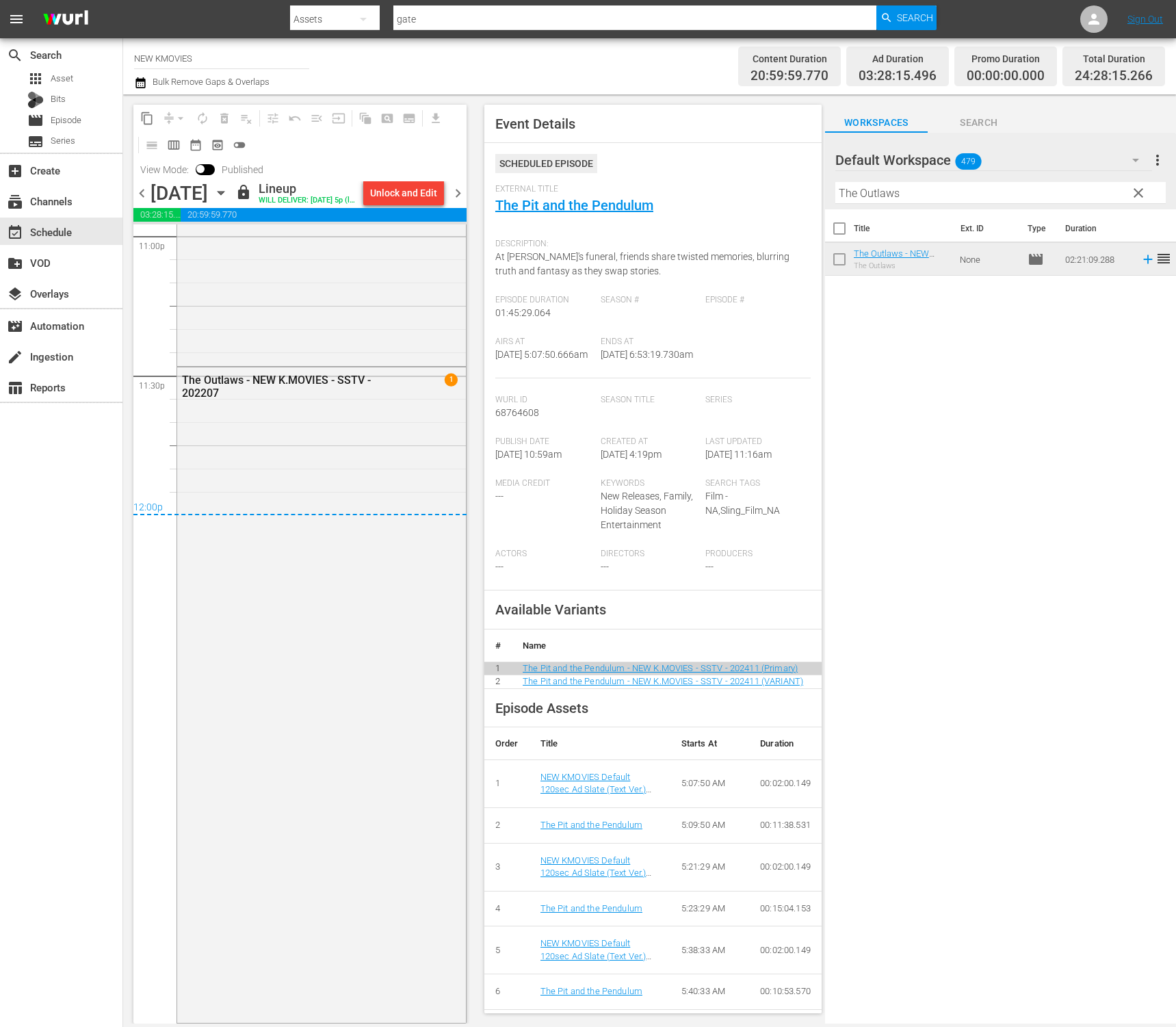  Describe the element at coordinates (15, 171) in the screenshot. I see `span: add_box` at that location.